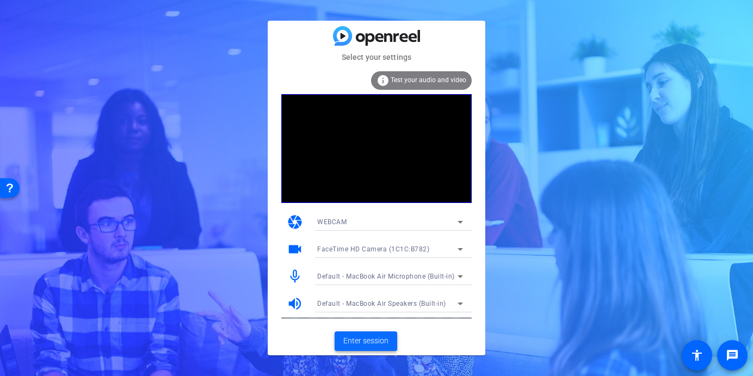 The width and height of the screenshot is (753, 376). Describe the element at coordinates (382, 304) in the screenshot. I see `span: Default - MacBook Air Speakers (Built-in)` at that location.